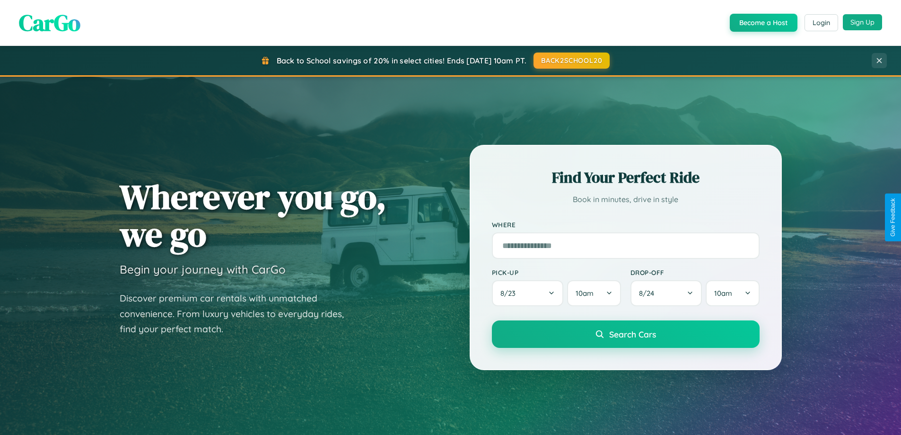  What do you see at coordinates (238, 314) in the screenshot?
I see `p: Discover premium car rentals with unmatched convenience. From luxury vehicles to everyday rides, ...` at bounding box center [238, 314].